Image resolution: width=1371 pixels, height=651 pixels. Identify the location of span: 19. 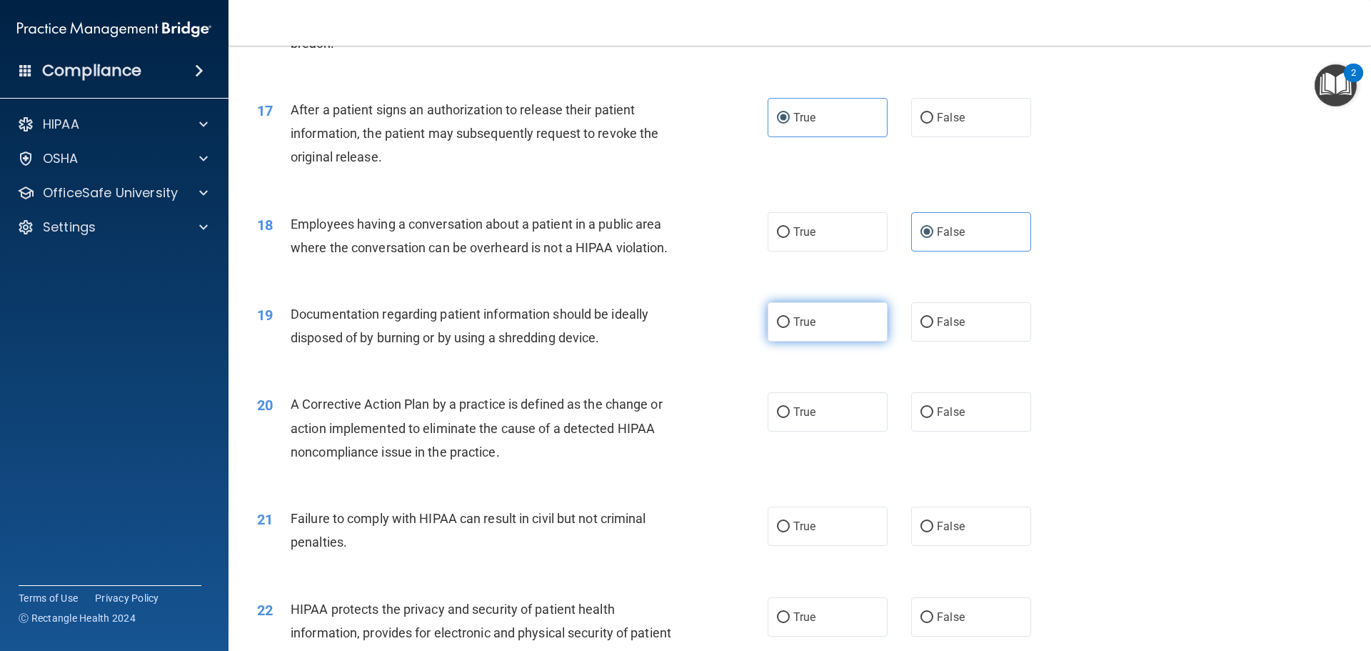
(265, 315).